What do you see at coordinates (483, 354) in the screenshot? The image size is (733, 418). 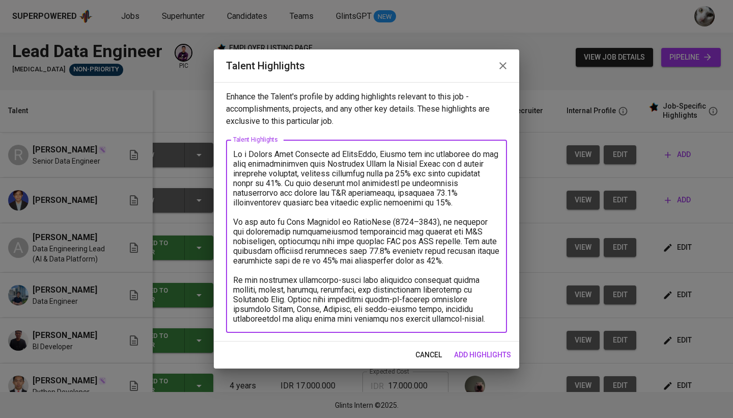 I see `span: add highlights` at bounding box center [483, 354].